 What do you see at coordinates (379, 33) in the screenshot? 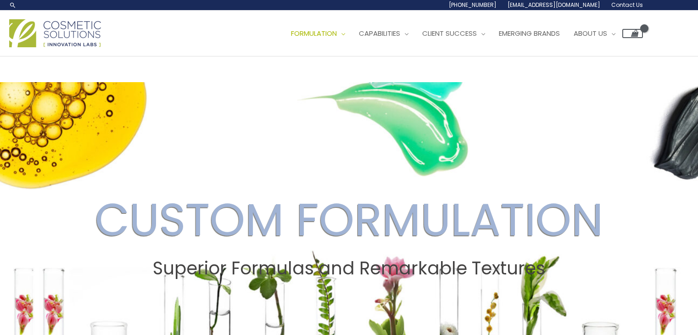
I see `span: Capabilities` at bounding box center [379, 33].